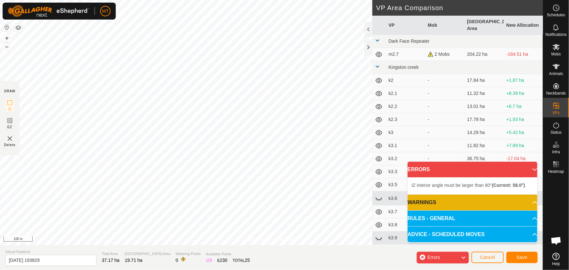  I want to click on span: 37.17 ha, so click(111, 260).